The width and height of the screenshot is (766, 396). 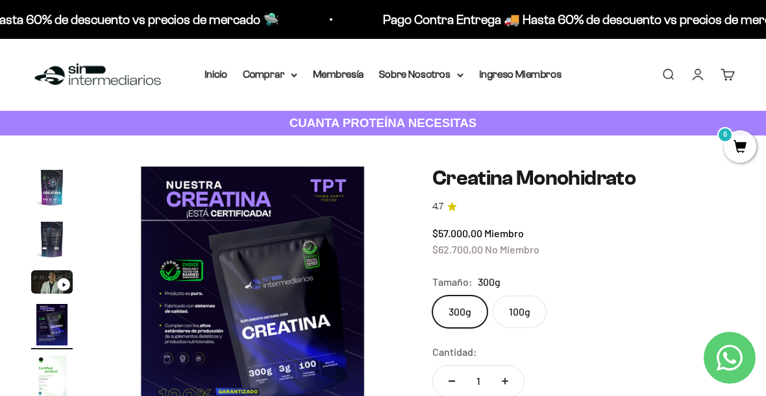 What do you see at coordinates (457, 233) in the screenshot?
I see `span: $57.000,00` at bounding box center [457, 233].